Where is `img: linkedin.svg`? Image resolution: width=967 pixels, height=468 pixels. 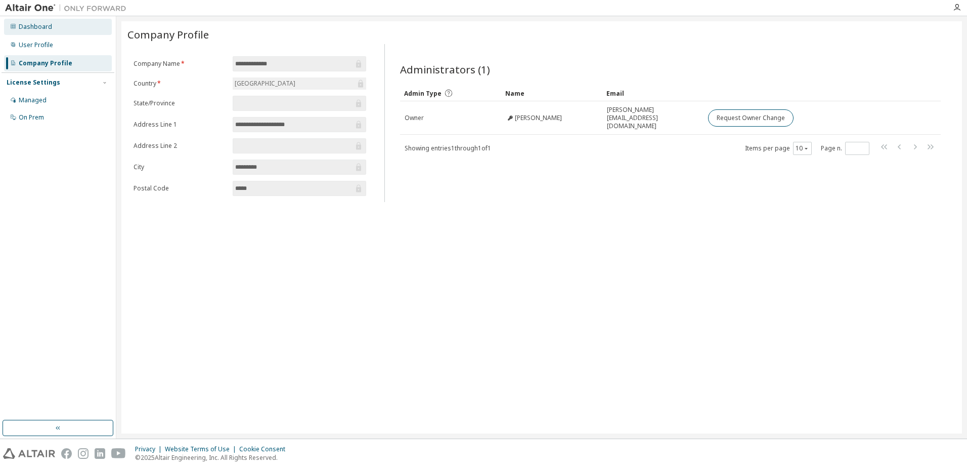 img: linkedin.svg is located at coordinates (100, 453).